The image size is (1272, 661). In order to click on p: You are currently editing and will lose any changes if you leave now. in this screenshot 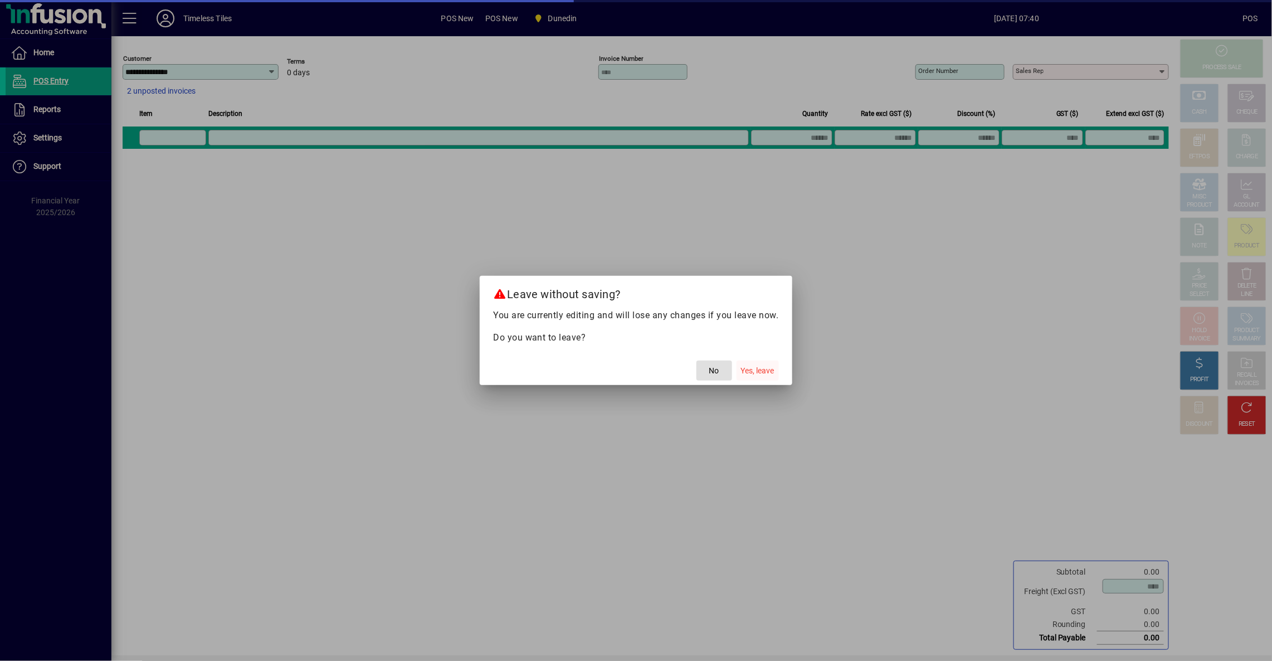, I will do `click(635, 315)`.